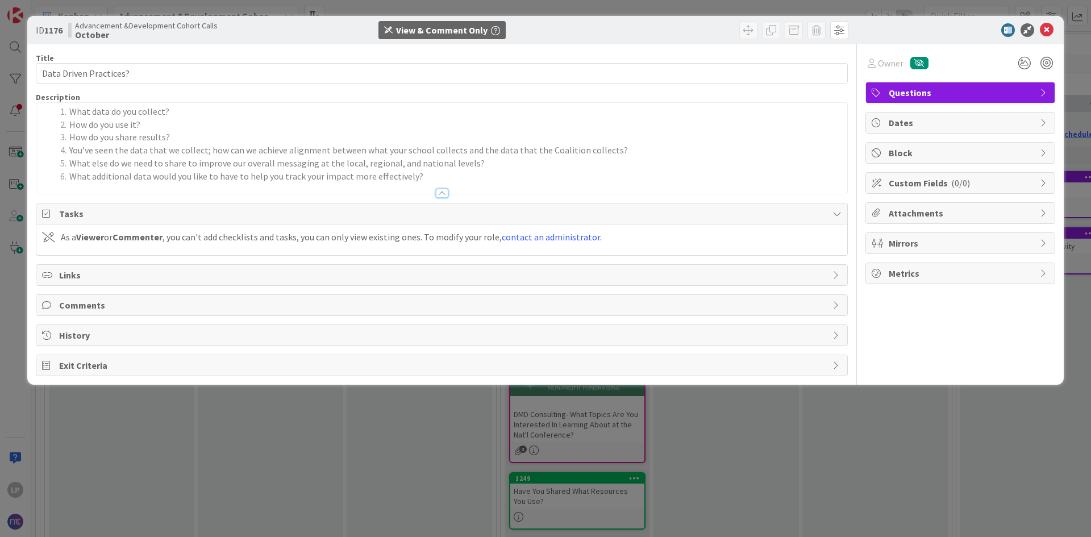  What do you see at coordinates (146, 26) in the screenshot?
I see `span: Advancement &Development Cohort Calls` at bounding box center [146, 26].